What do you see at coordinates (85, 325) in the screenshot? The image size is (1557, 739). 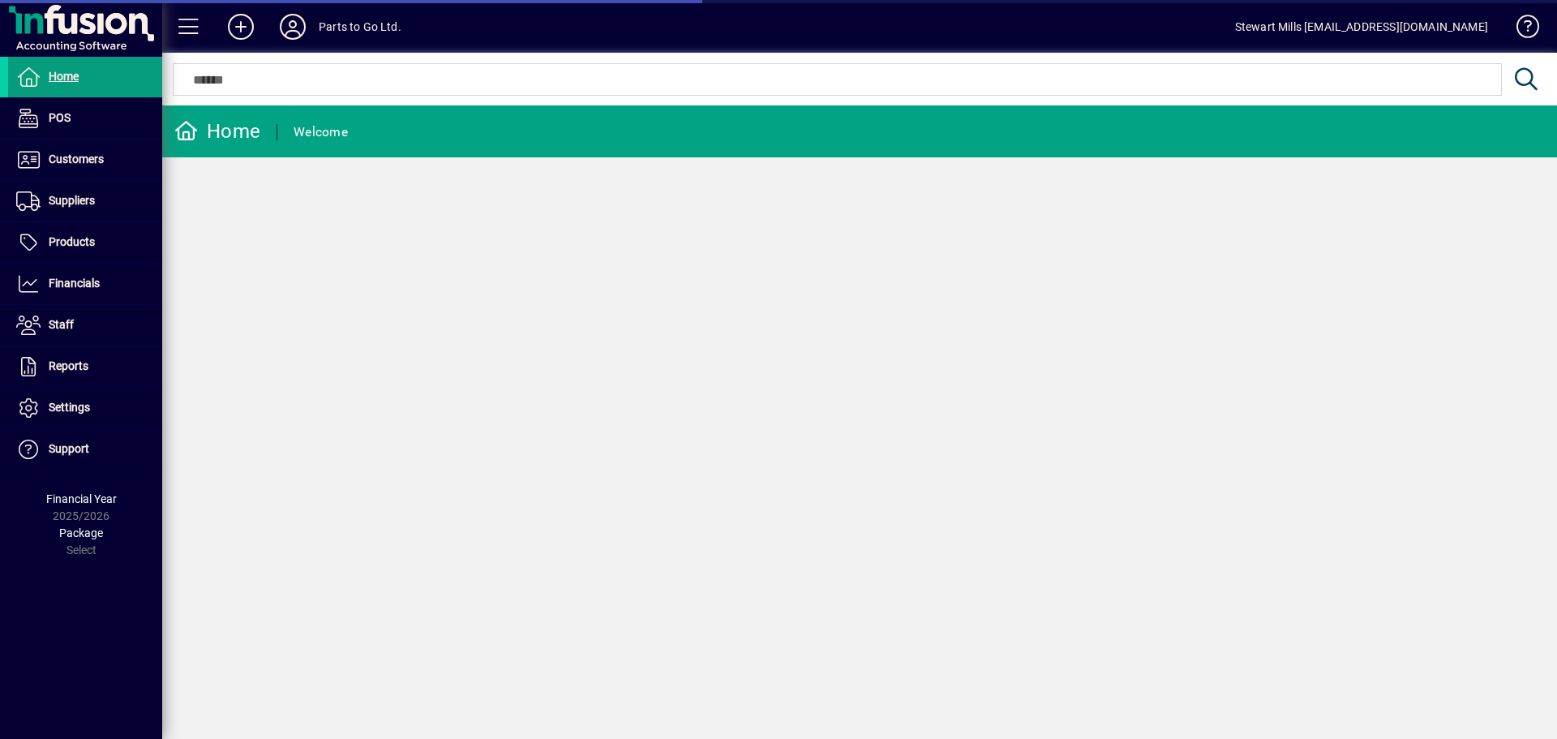 I see `a: Staff` at bounding box center [85, 325].